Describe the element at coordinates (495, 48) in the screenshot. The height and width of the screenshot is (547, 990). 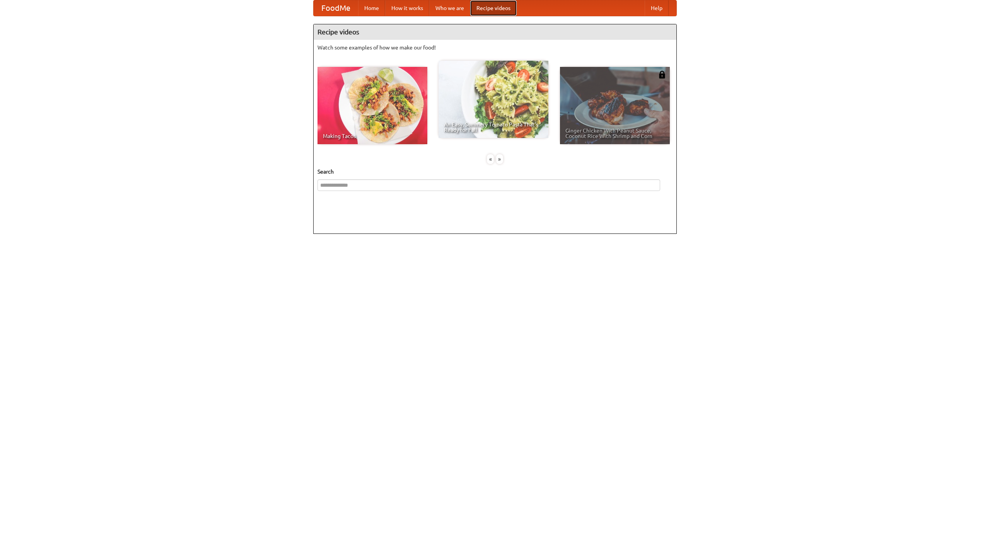
I see `p: Watch some examples of how we make our food!` at that location.